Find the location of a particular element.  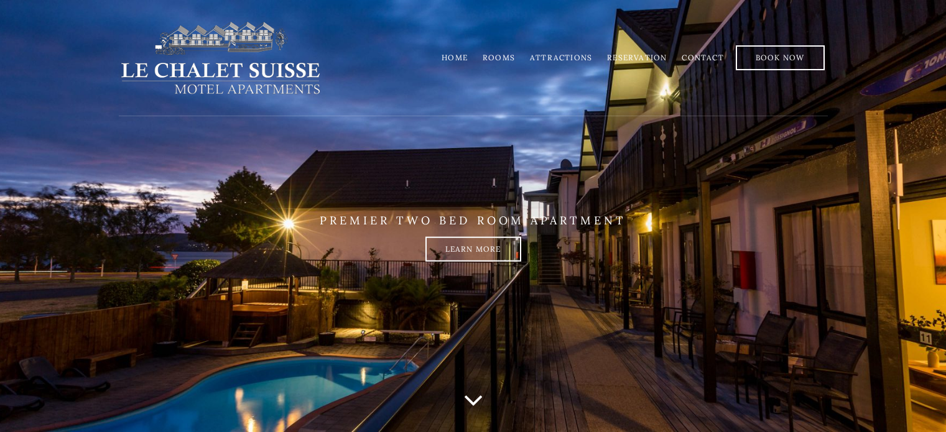

a: Attractions is located at coordinates (561, 57).